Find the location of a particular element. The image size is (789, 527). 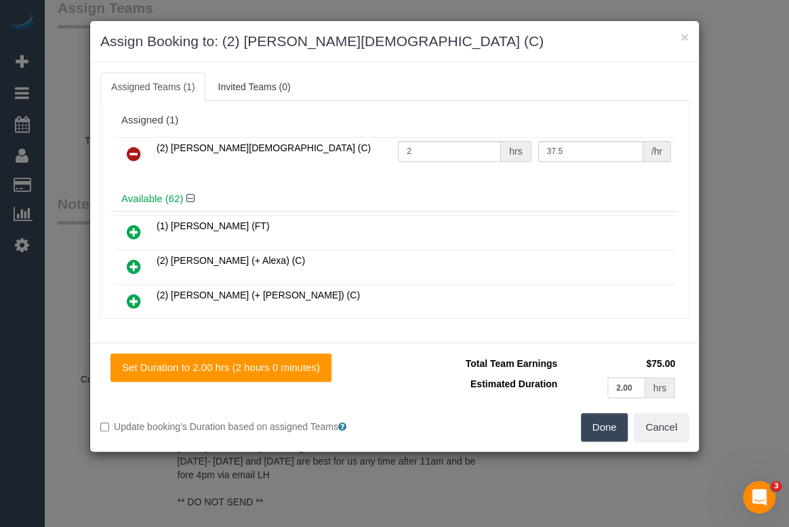

h4: Available (62) is located at coordinates (395, 199).